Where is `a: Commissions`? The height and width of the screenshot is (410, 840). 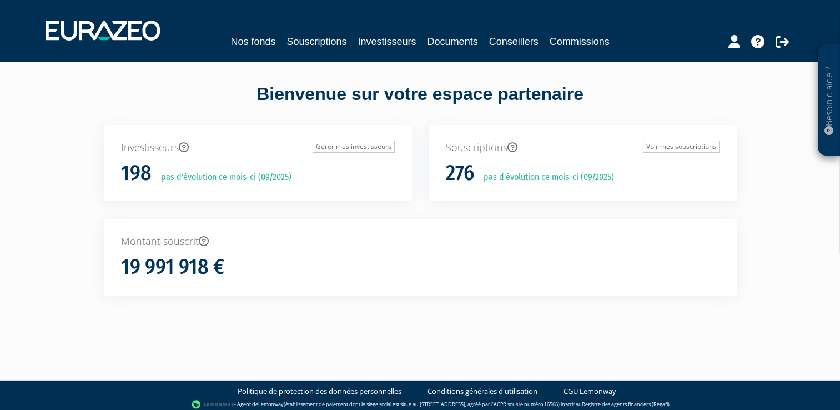
a: Commissions is located at coordinates (580, 42).